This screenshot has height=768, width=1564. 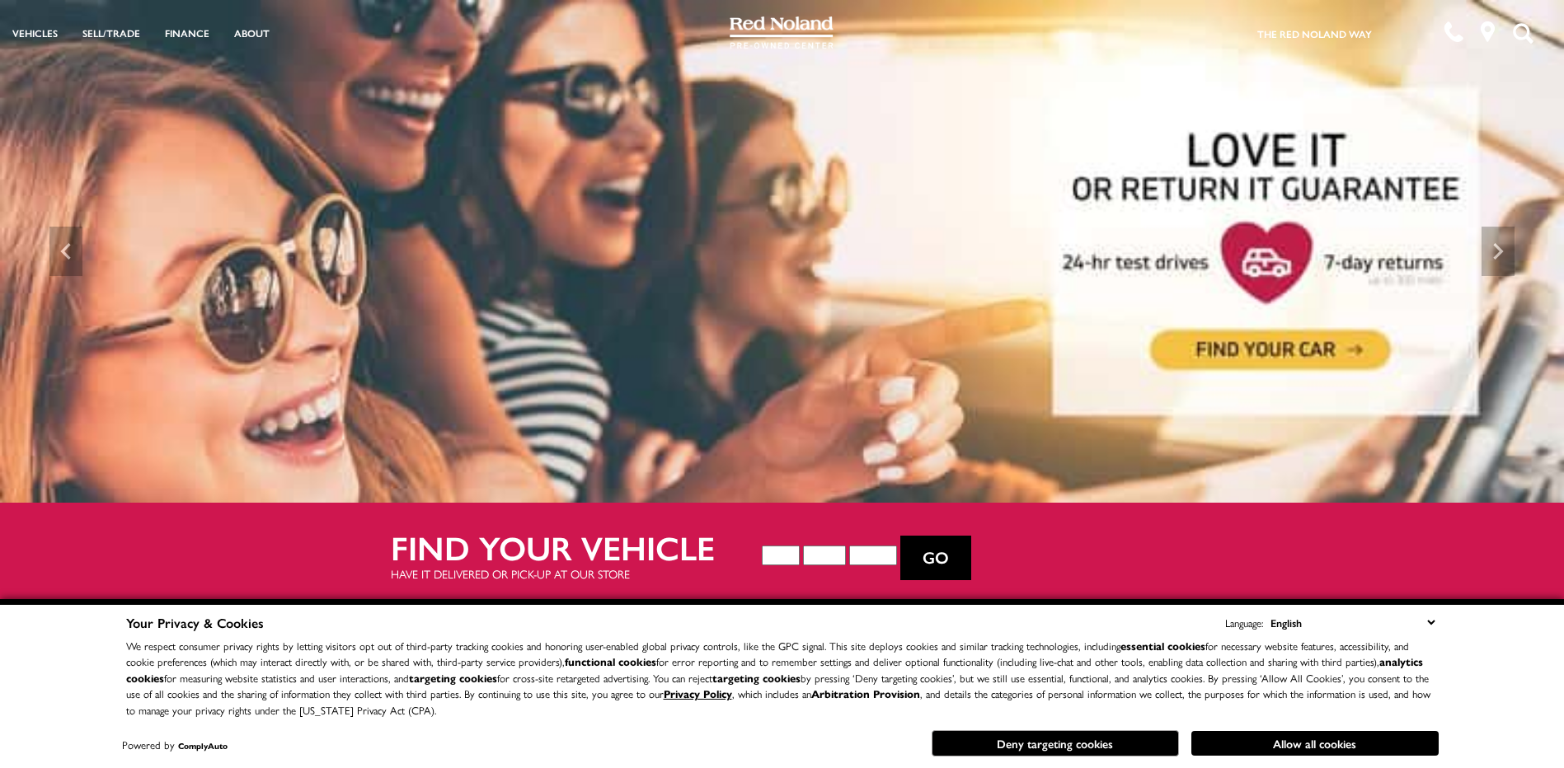 What do you see at coordinates (782, 678) in the screenshot?
I see `p: We respect consumer privacy rights by letting visitors opt out of third-party tracking cookies an...` at bounding box center [782, 678].